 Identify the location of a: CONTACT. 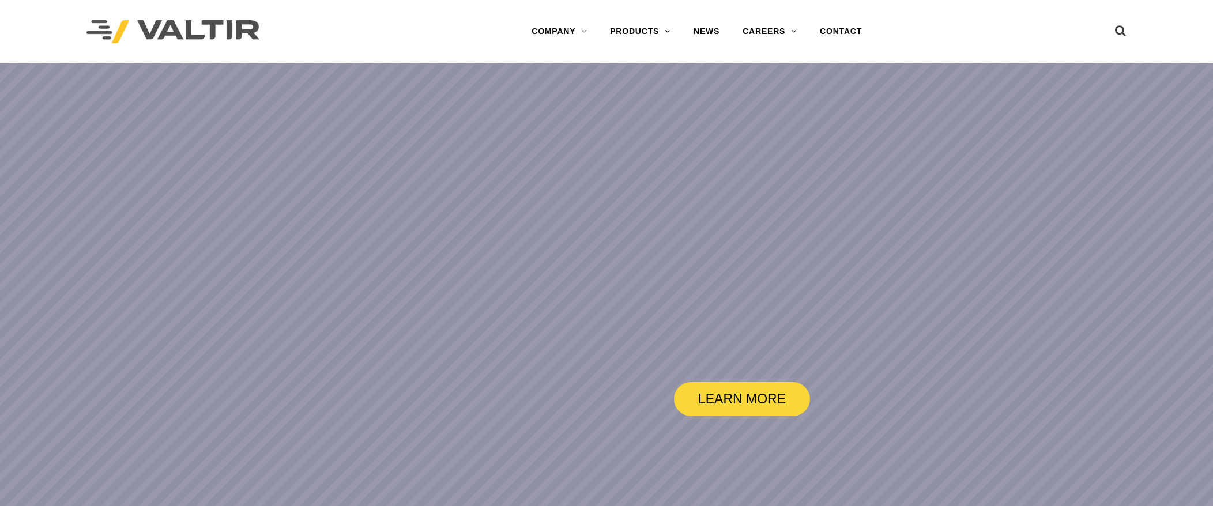
(841, 32).